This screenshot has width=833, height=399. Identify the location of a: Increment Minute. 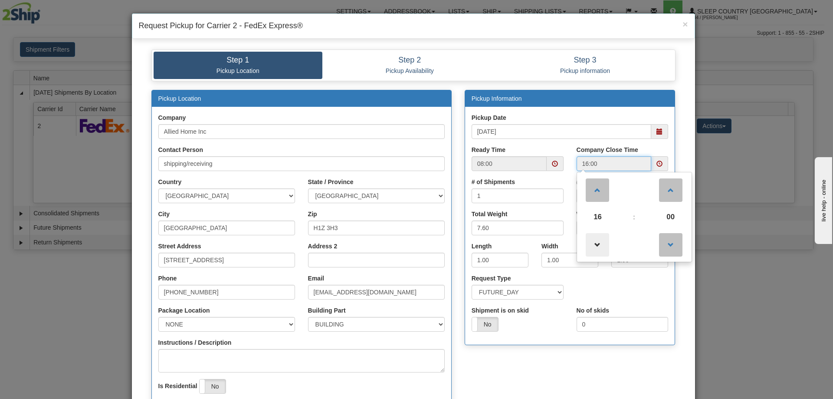
(671, 190).